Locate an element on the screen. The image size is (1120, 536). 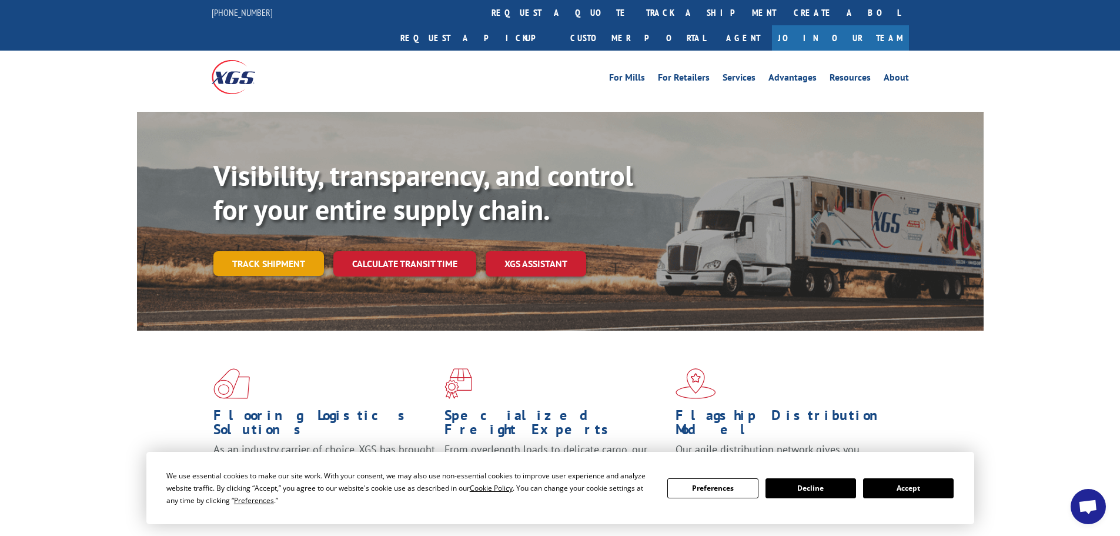
div: We use essential cookies to make our site work. With your consent, we may also use non-essential ... is located at coordinates (410, 487).